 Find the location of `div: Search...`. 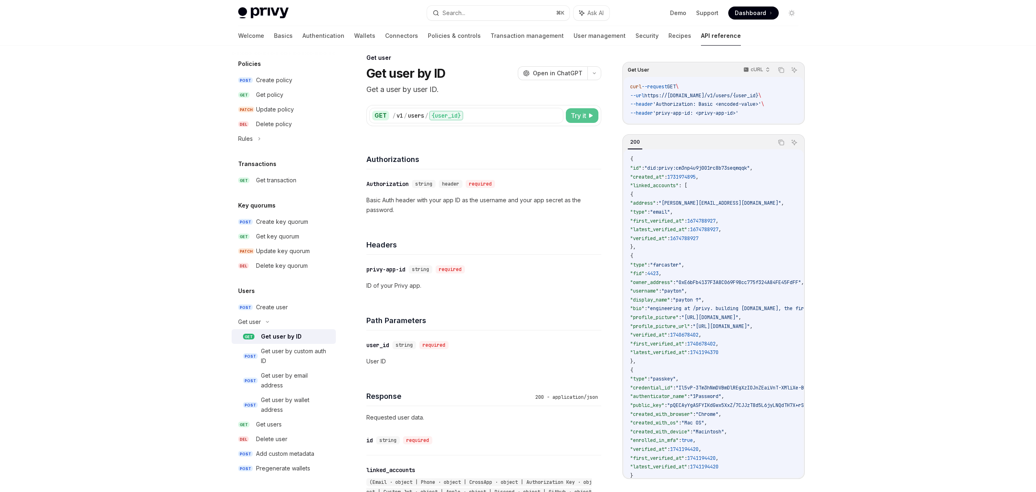

div: Search... is located at coordinates (454, 13).